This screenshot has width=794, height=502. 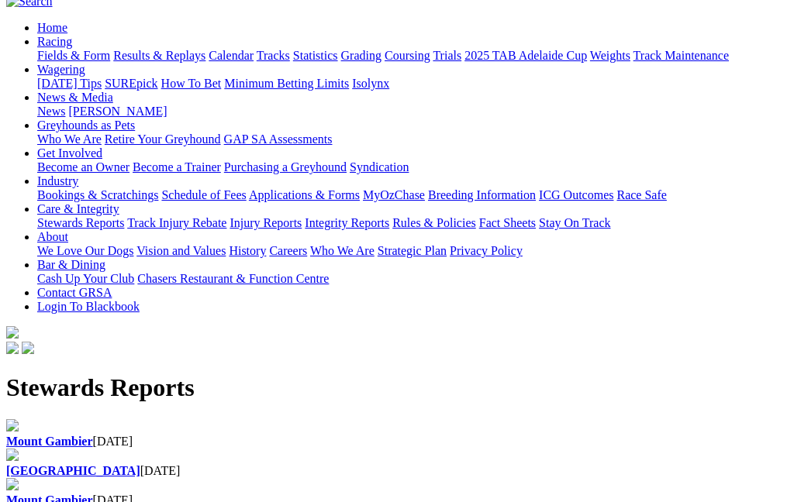 I want to click on h1: Stewards Reports, so click(x=397, y=388).